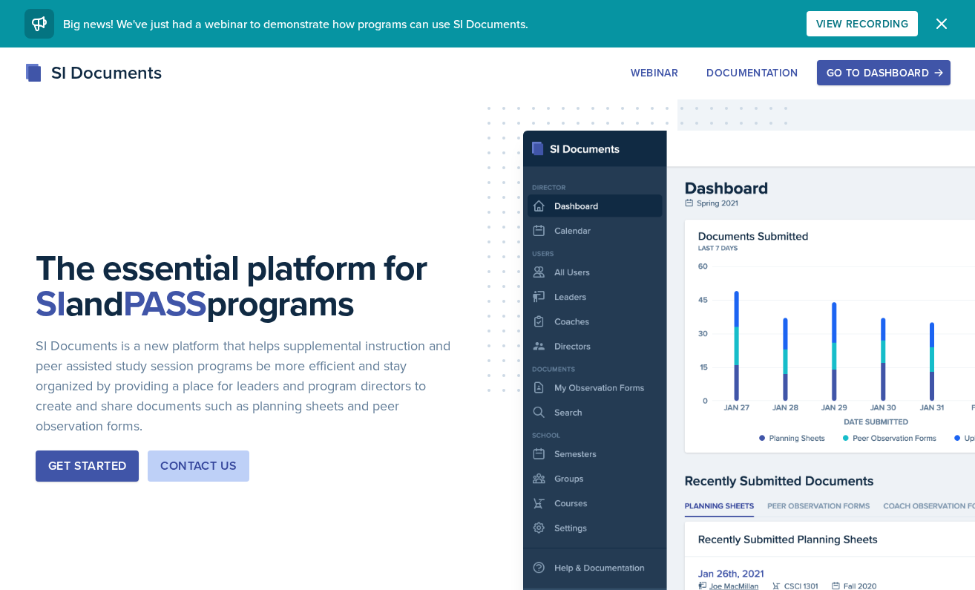 This screenshot has height=590, width=975. Describe the element at coordinates (87, 466) in the screenshot. I see `div: Get Started` at that location.